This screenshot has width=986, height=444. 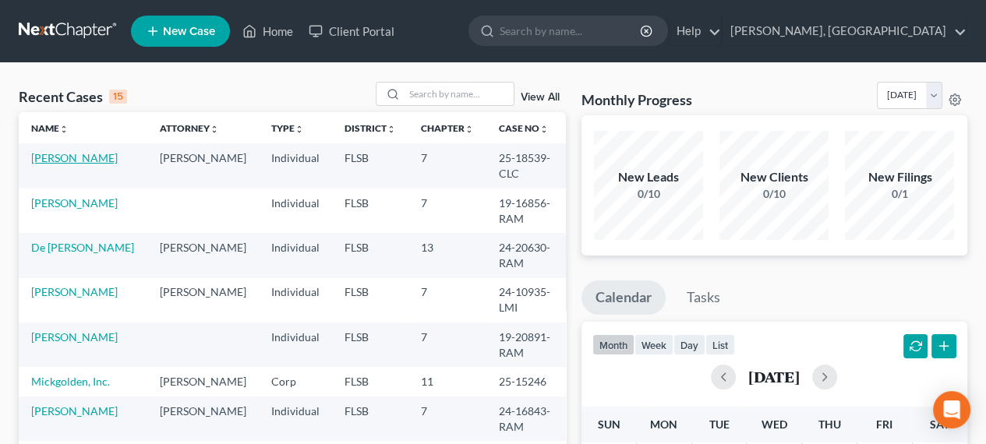 I want to click on div: New Leads, so click(x=649, y=177).